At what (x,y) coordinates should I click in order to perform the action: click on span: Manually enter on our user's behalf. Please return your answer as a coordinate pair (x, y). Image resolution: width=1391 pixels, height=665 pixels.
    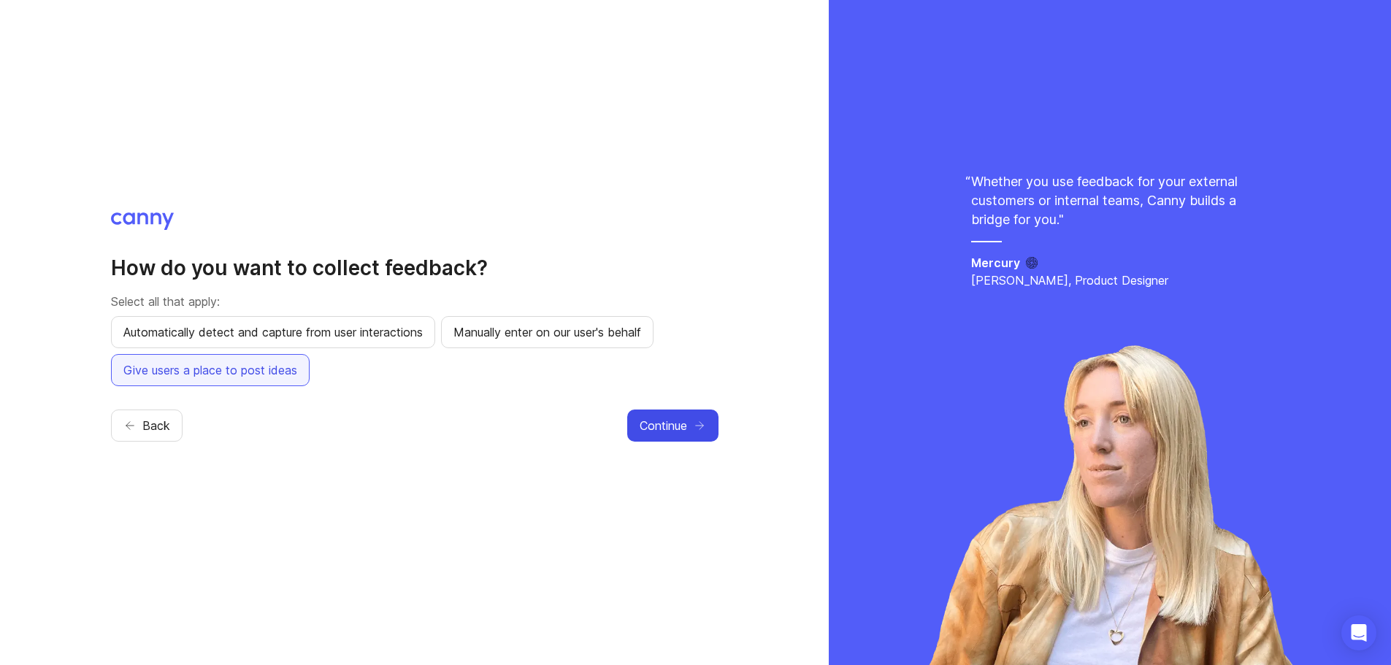
    Looking at the image, I should click on (547, 332).